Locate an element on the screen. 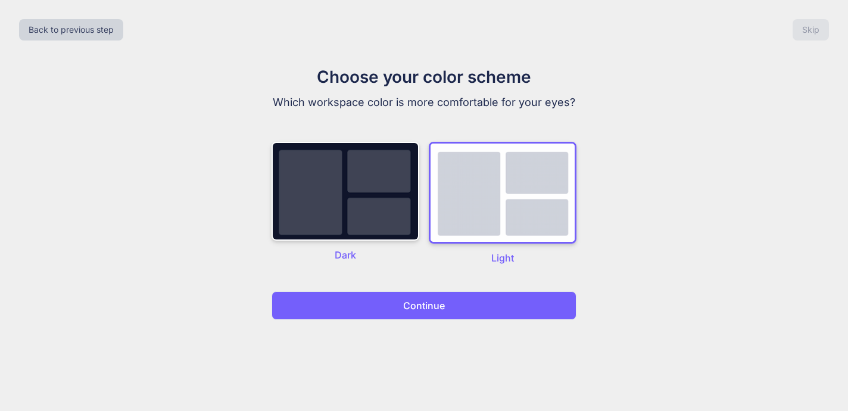 This screenshot has height=411, width=848. button: Skip is located at coordinates (811, 30).